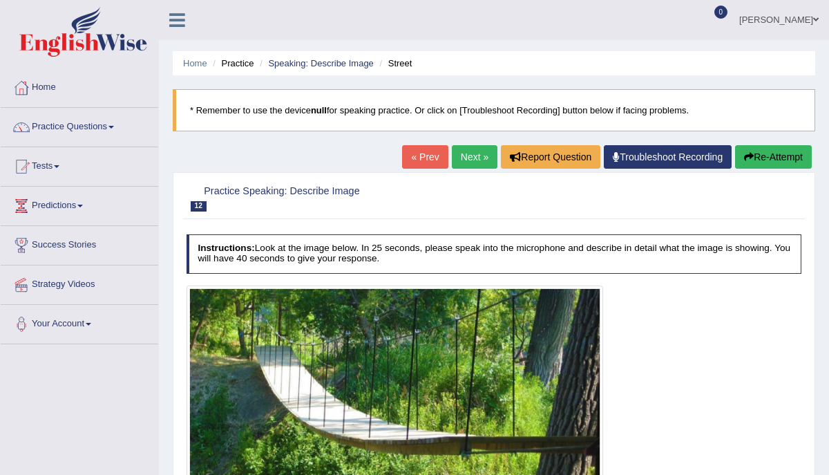 Image resolution: width=829 pixels, height=475 pixels. I want to click on a: Success Stories, so click(79, 243).